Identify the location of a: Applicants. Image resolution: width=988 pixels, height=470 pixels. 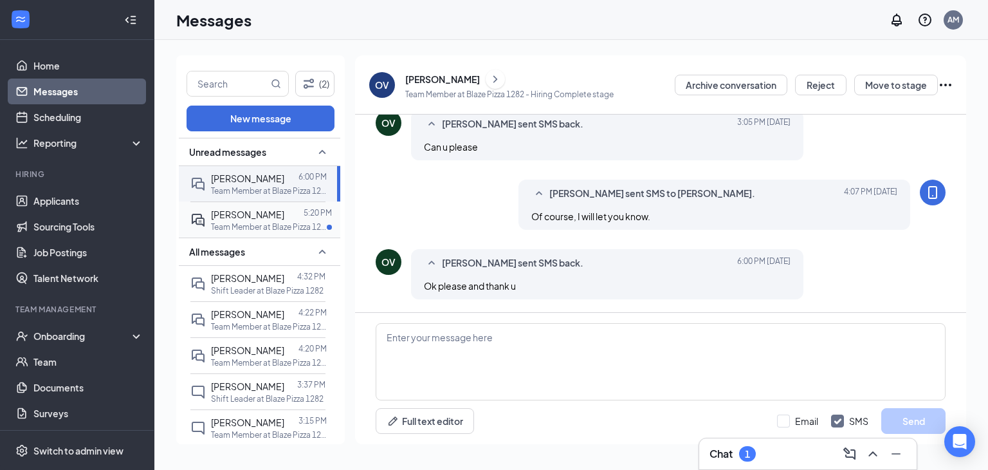
(88, 201).